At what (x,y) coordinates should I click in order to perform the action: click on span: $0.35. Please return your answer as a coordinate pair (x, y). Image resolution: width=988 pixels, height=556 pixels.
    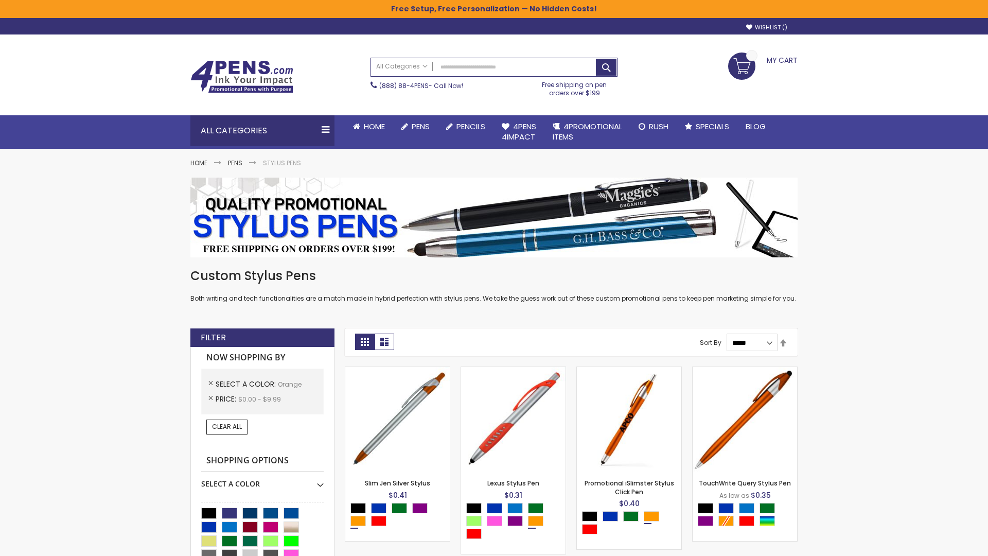
    Looking at the image, I should click on (761, 495).